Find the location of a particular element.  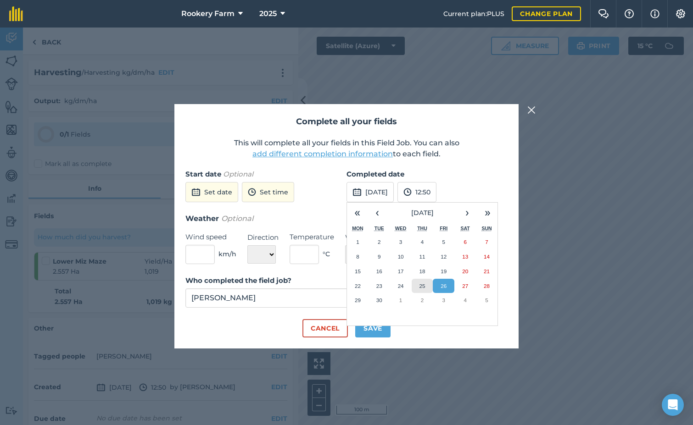

abbr: 10 September 2025 is located at coordinates (401, 257).